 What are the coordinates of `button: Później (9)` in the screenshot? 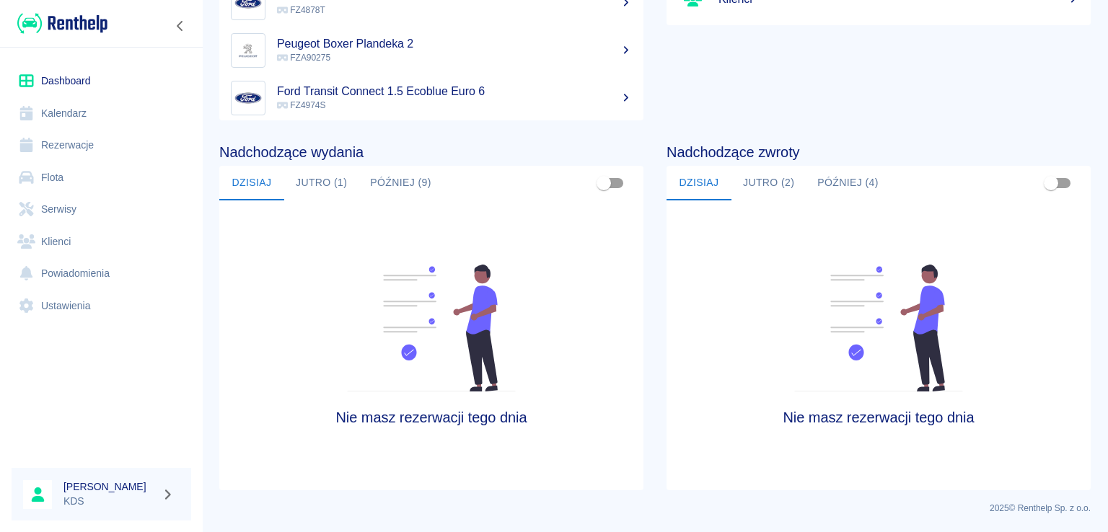 It's located at (400, 183).